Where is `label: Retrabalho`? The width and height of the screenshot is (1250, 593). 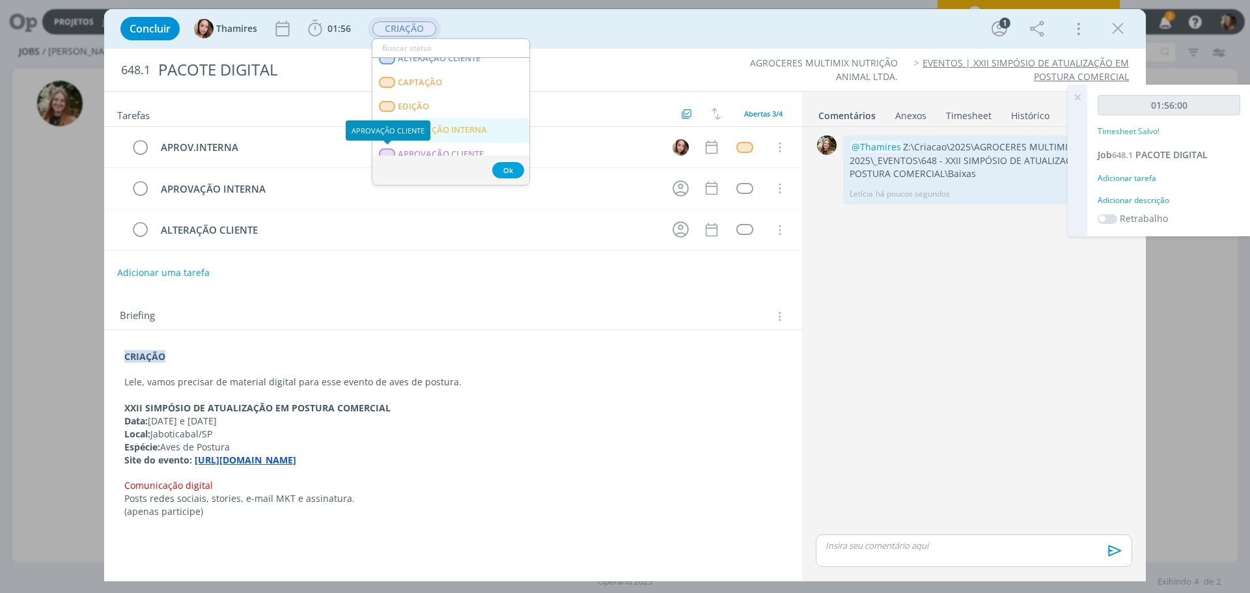 label: Retrabalho is located at coordinates (1144, 218).